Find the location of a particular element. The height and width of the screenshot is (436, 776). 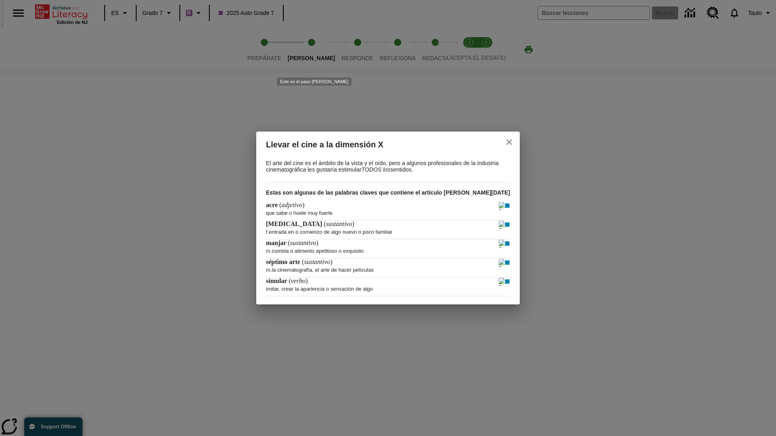

img: Reproducir - acre is located at coordinates (501, 206).